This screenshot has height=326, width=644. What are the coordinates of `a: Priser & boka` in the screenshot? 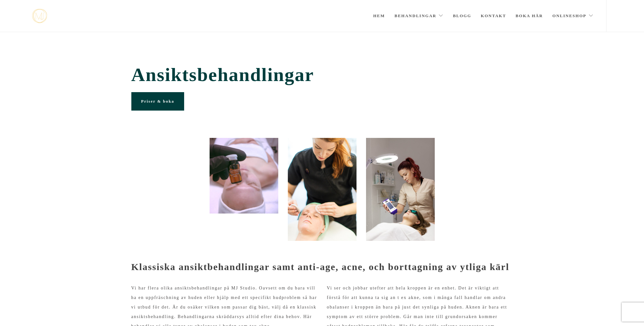 It's located at (158, 101).